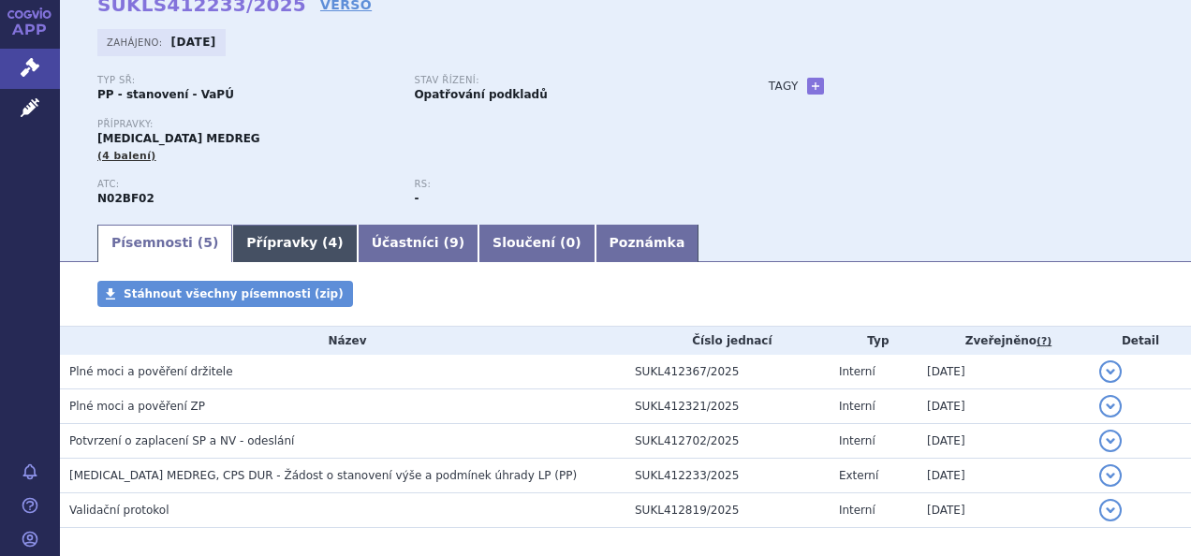 Image resolution: width=1191 pixels, height=556 pixels. Describe the element at coordinates (136, 42) in the screenshot. I see `span: Zahájeno:` at that location.